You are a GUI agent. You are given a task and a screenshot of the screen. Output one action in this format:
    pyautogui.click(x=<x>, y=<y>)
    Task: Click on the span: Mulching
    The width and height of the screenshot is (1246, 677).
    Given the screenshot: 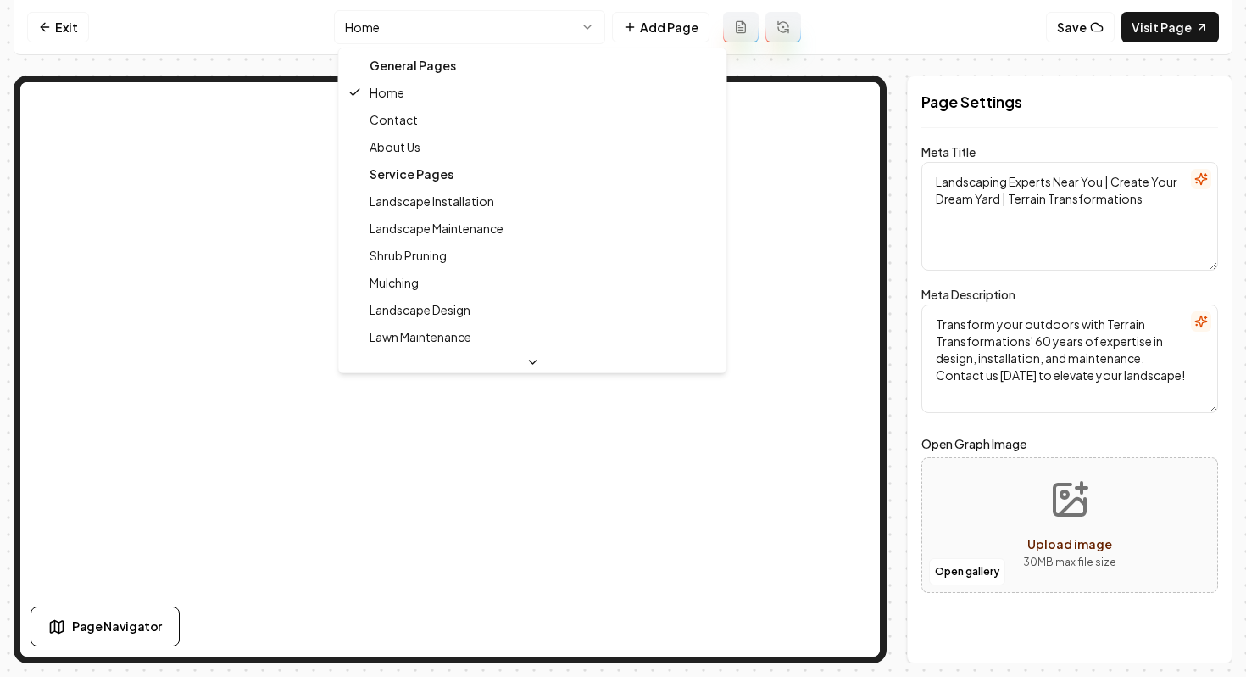 What is the action you would take?
    pyautogui.click(x=394, y=282)
    